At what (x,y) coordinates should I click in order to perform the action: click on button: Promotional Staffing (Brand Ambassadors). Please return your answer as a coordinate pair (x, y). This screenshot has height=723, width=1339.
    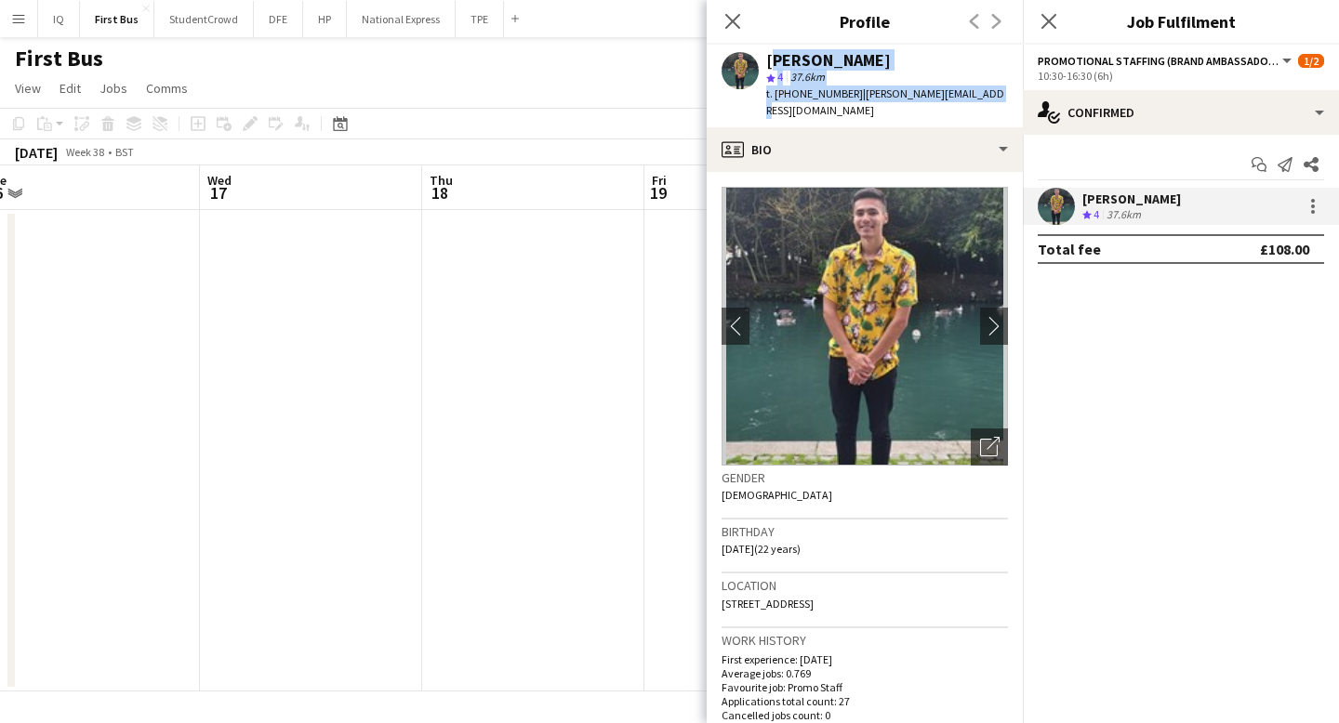
    Looking at the image, I should click on (1166, 60).